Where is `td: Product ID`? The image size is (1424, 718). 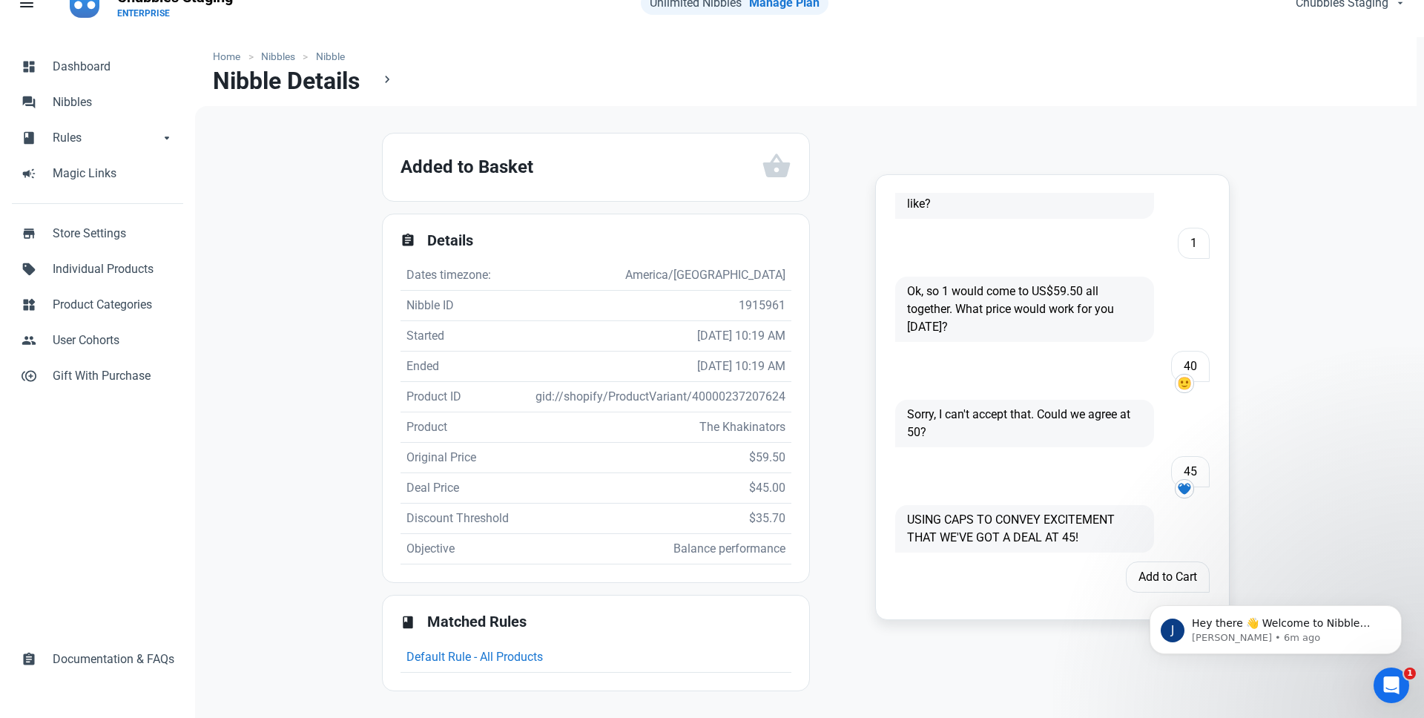
td: Product ID is located at coordinates (460, 397).